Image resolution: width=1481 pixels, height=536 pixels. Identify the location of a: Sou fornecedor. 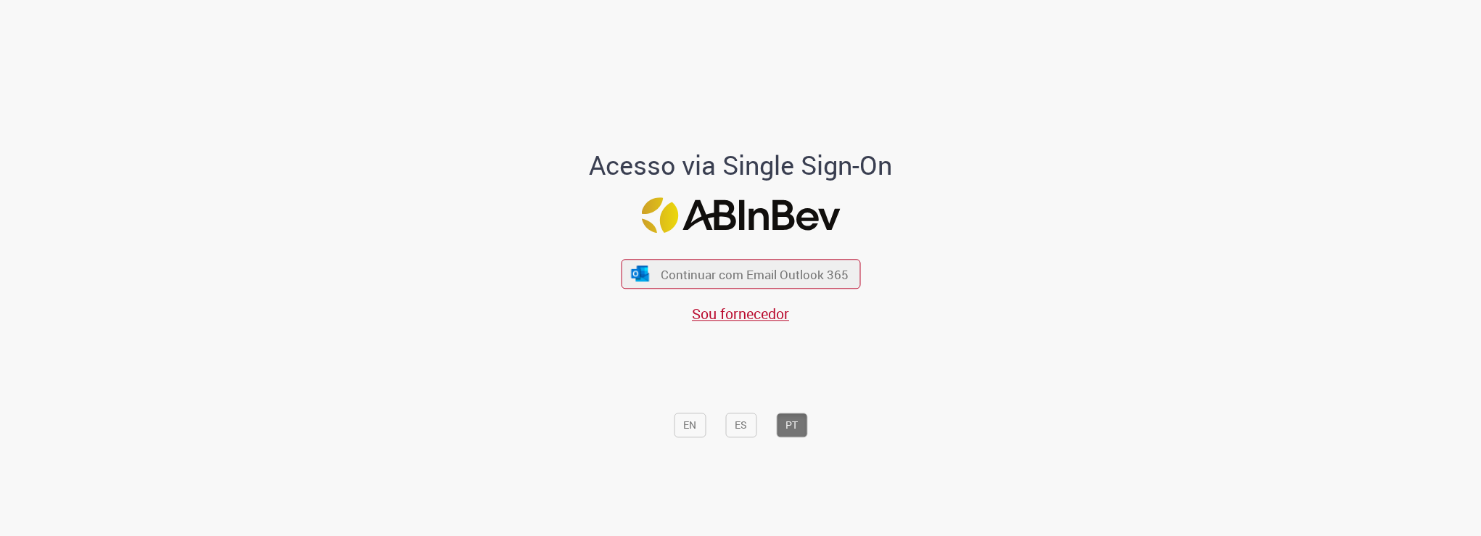
(741, 313).